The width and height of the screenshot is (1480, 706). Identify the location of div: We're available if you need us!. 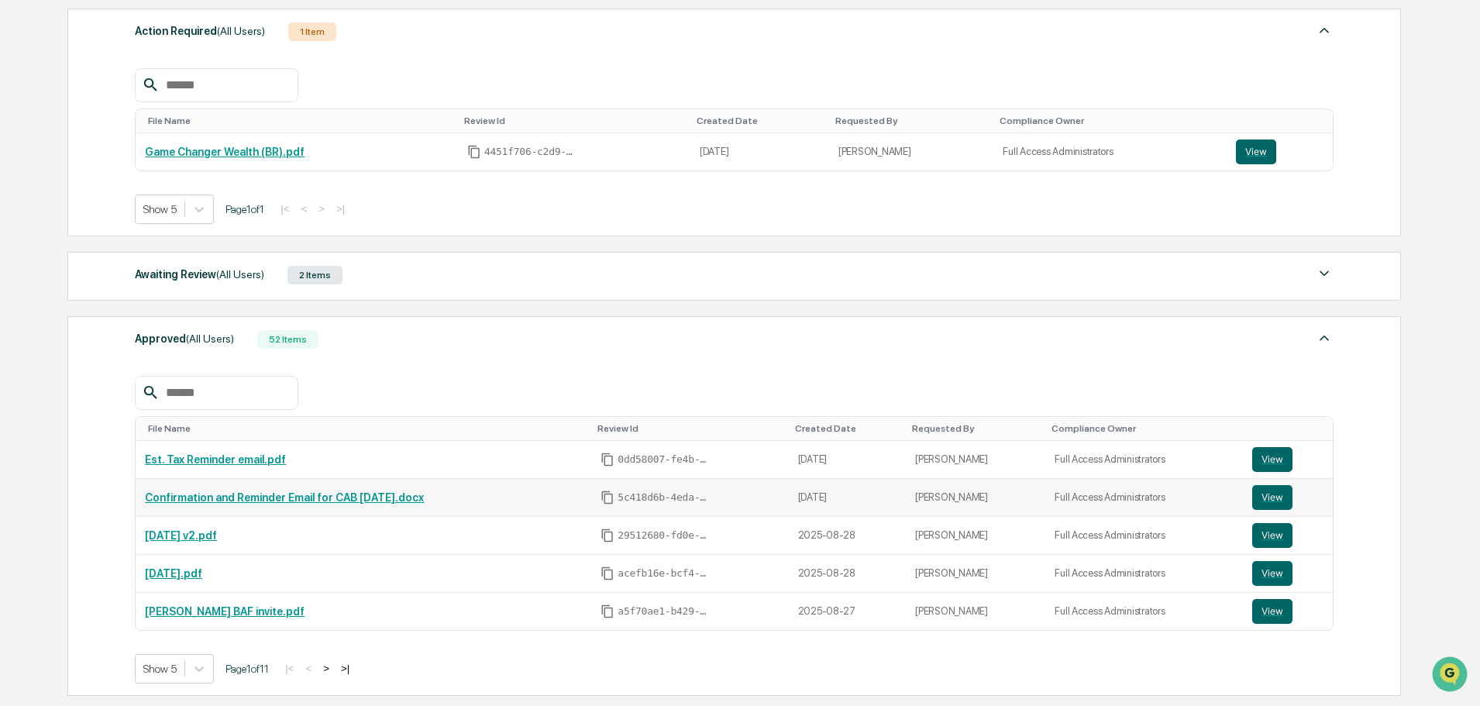
(124, 140).